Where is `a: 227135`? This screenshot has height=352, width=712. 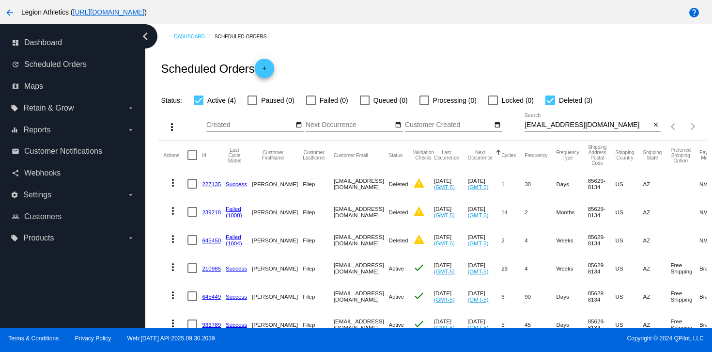
a: 227135 is located at coordinates (211, 184).